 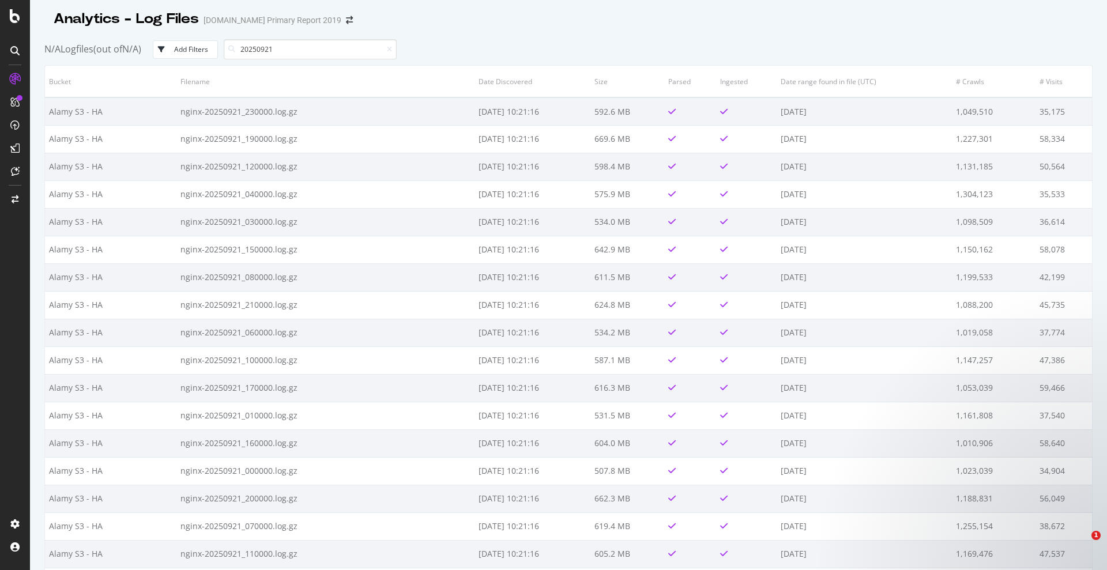 I want to click on td: 58,334, so click(x=1064, y=139).